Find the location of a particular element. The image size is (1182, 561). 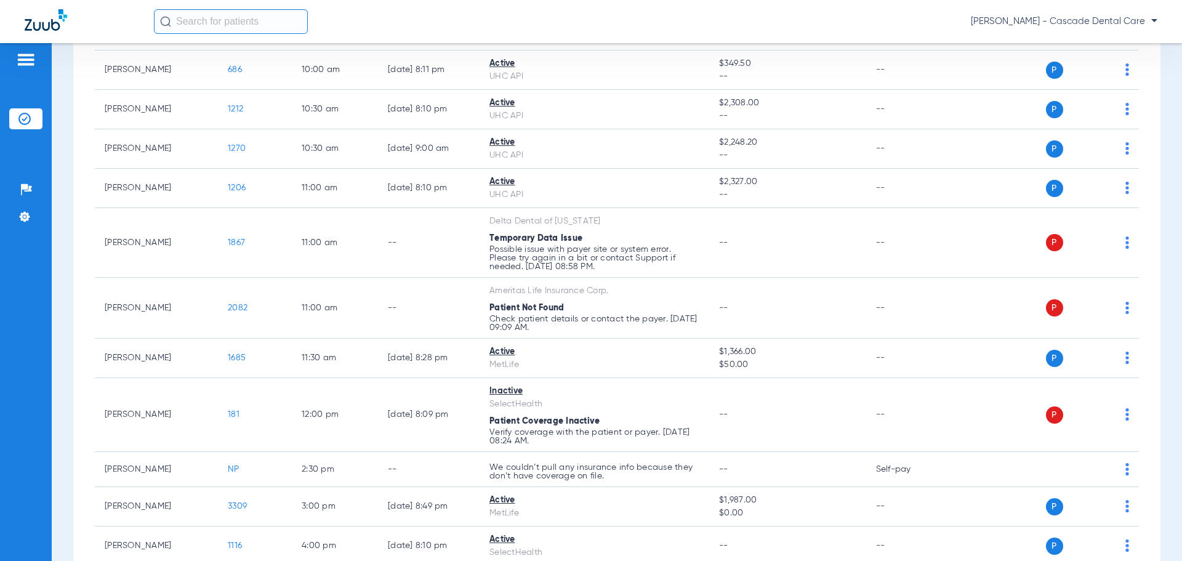

img: Search Icon is located at coordinates (166, 22).